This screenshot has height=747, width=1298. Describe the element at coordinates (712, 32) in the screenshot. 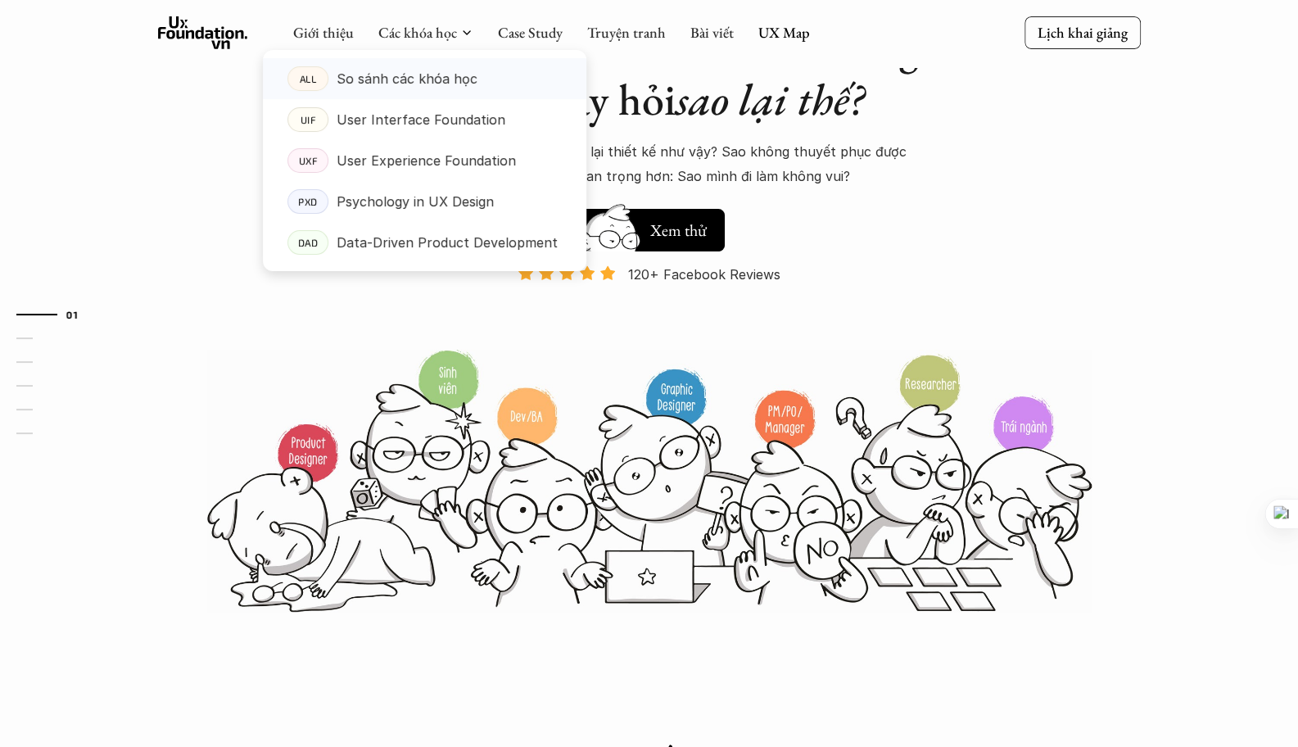

I see `a: Bài viết` at that location.